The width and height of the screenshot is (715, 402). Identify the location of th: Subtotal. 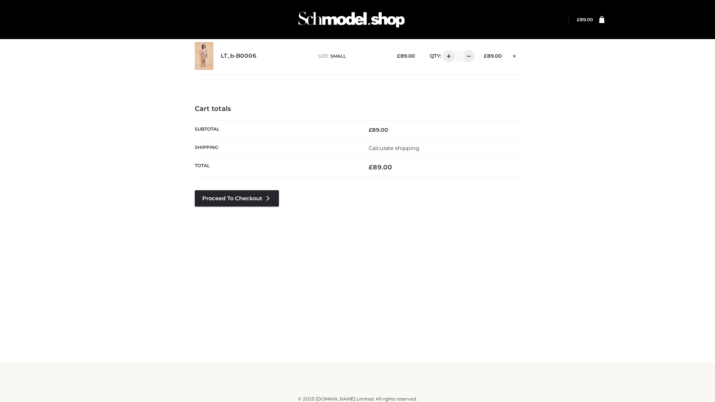
(276, 130).